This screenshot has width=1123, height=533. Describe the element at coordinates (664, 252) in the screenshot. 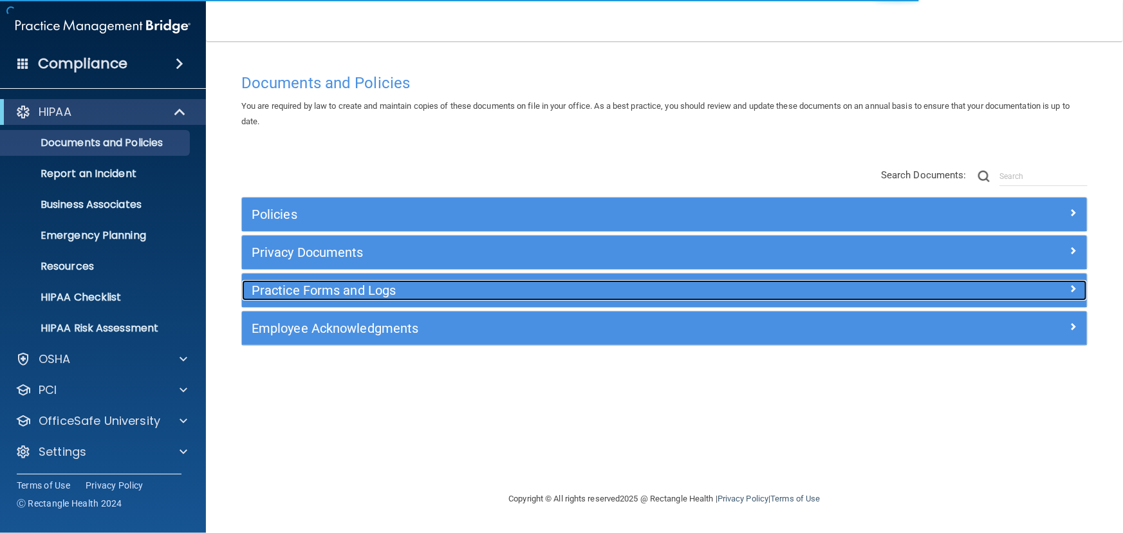

I see `a: Privacy Documents` at that location.